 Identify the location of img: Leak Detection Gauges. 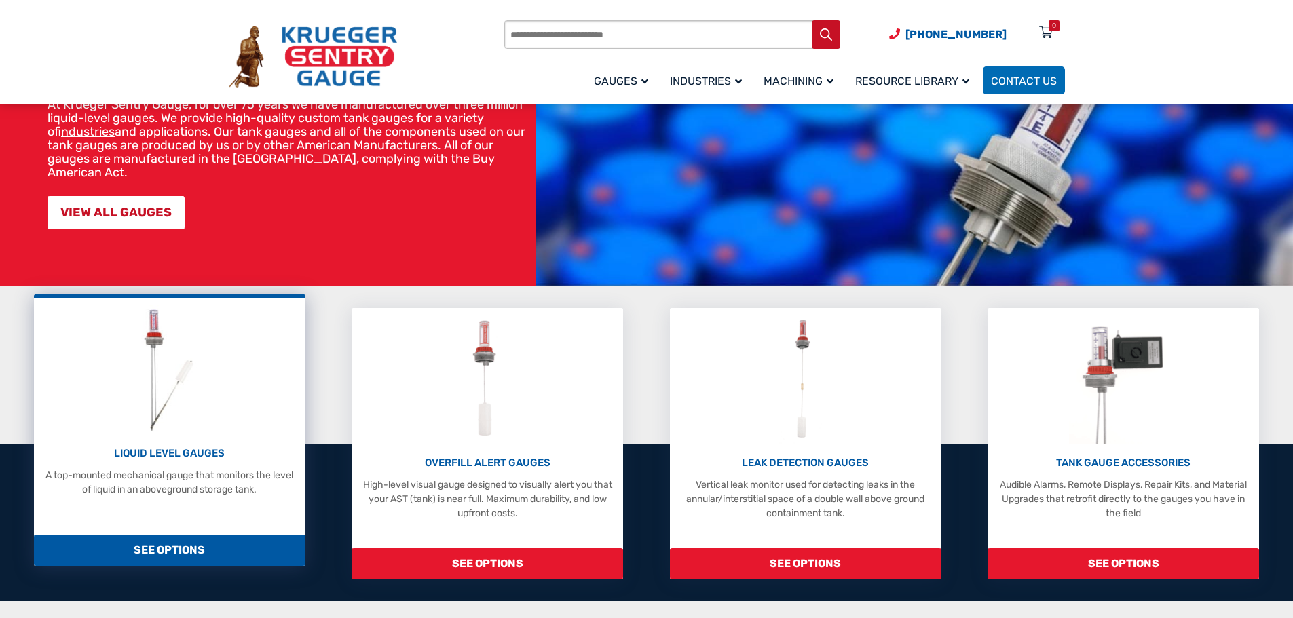
(805, 379).